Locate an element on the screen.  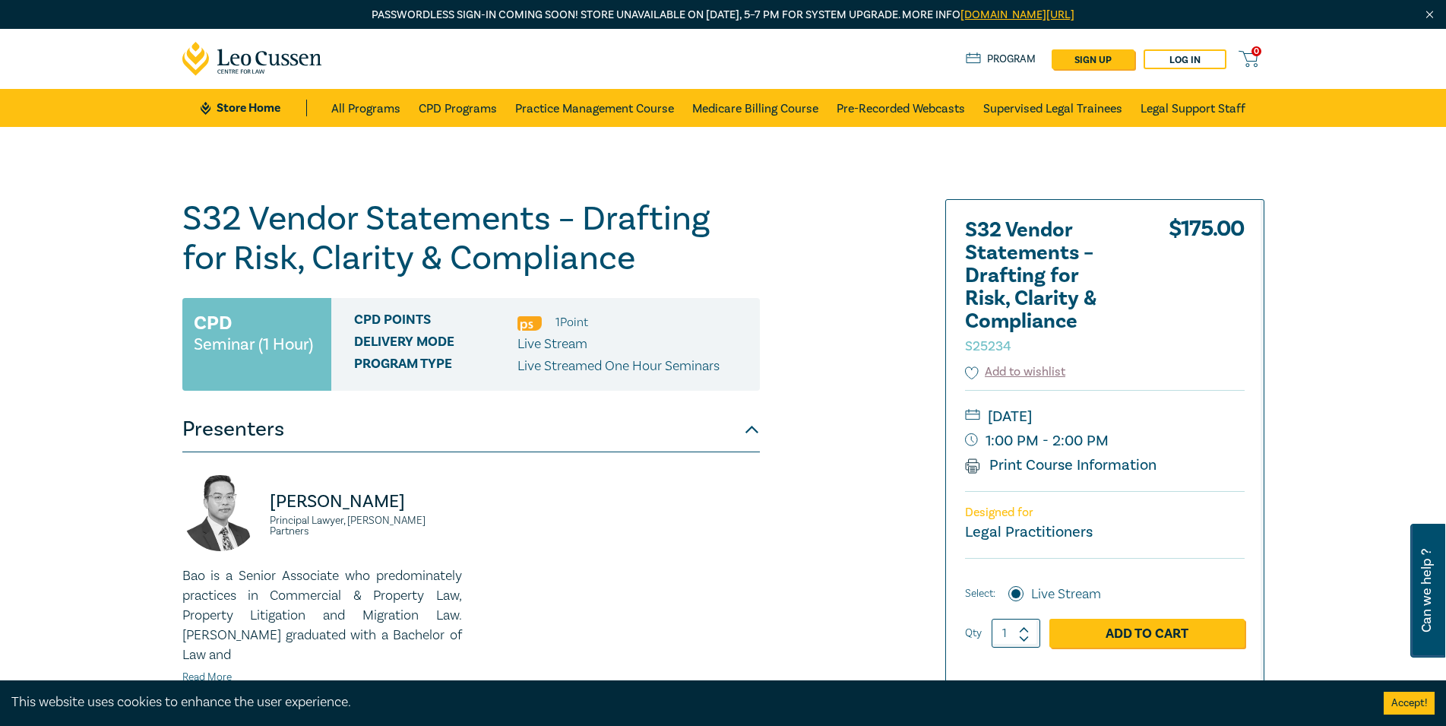
a: Supervised Legal Trainees is located at coordinates (1052, 108).